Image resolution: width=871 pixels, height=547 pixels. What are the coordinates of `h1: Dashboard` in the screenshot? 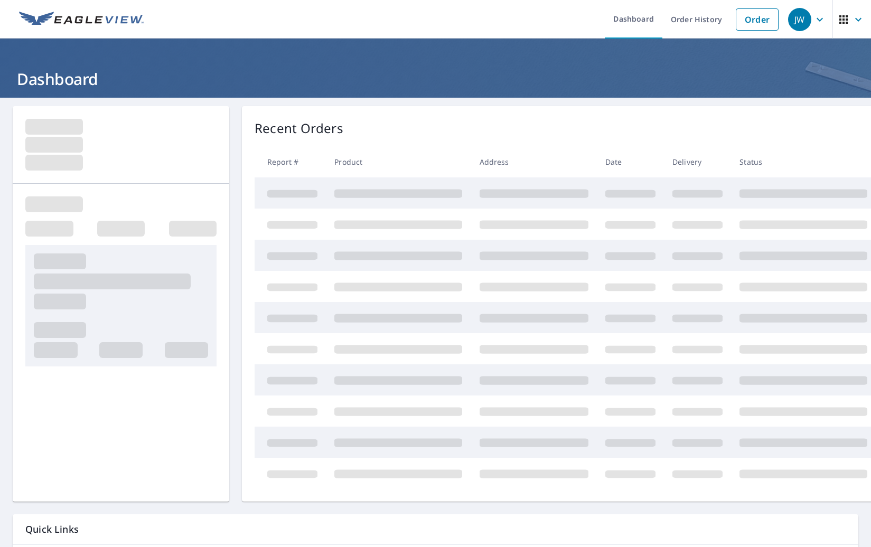 It's located at (435, 79).